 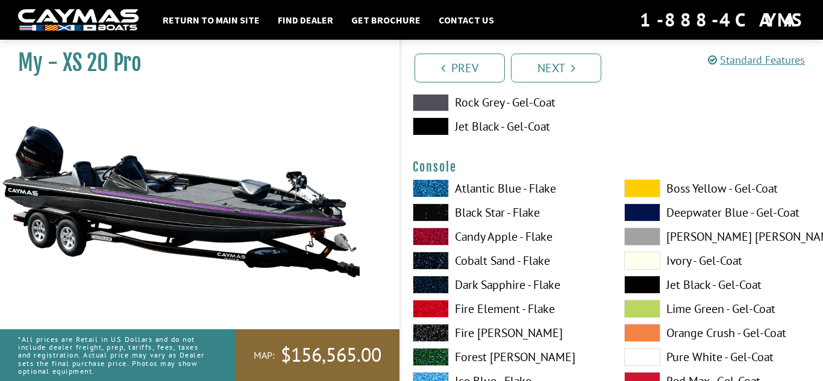 I want to click on a: MAP:$156,565.00, so click(x=317, y=355).